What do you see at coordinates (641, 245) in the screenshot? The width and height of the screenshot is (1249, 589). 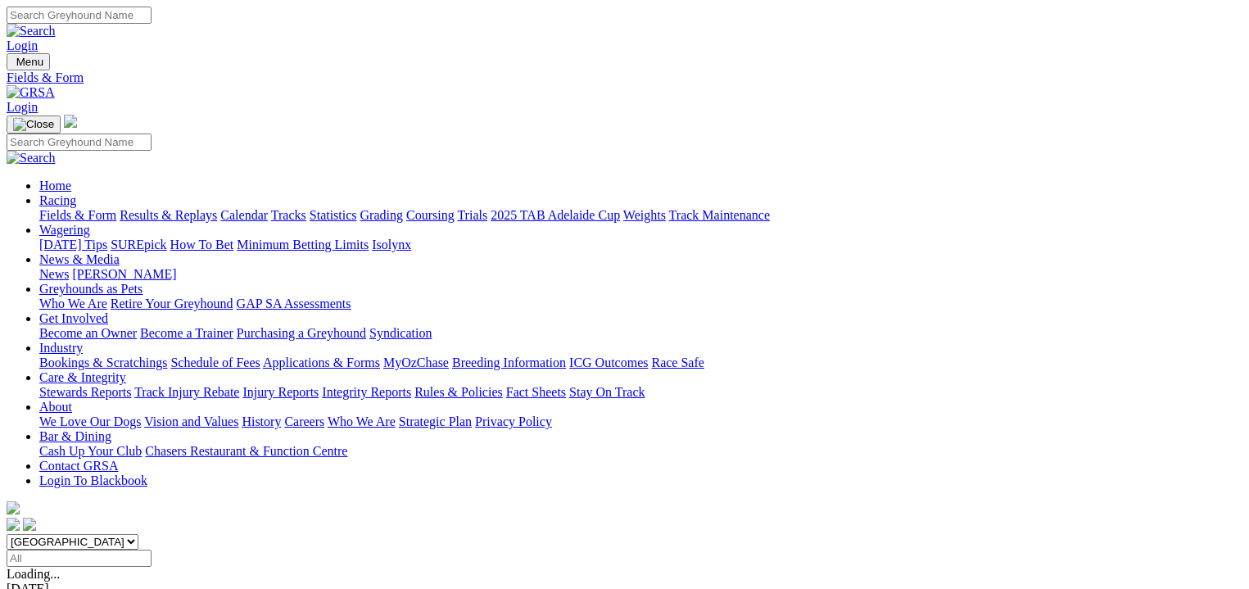 I see `div: Wagering` at bounding box center [641, 245].